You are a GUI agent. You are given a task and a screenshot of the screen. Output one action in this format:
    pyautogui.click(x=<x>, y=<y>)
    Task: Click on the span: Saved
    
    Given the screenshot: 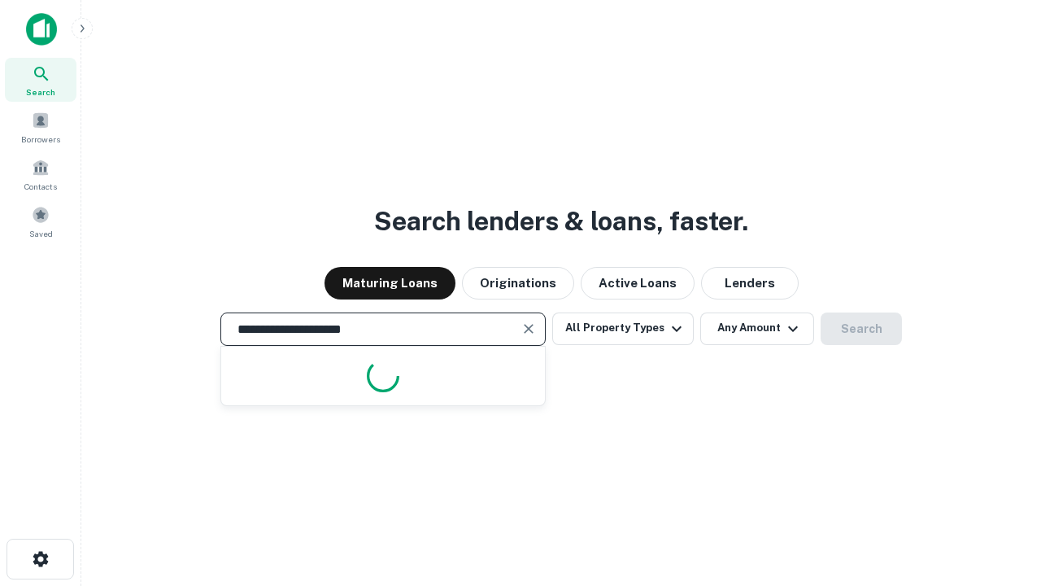 What is the action you would take?
    pyautogui.click(x=41, y=233)
    